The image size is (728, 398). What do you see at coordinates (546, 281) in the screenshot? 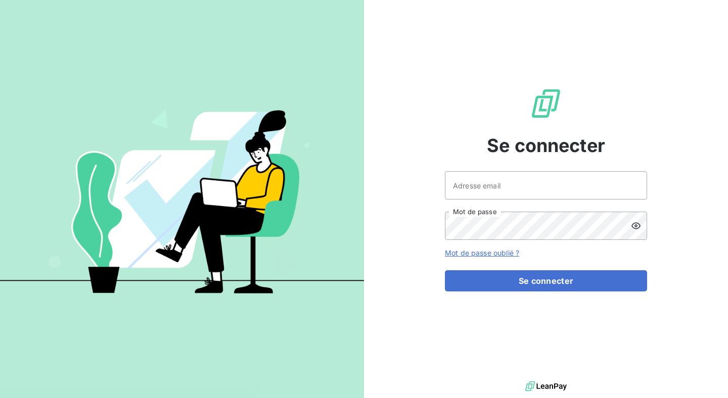
I see `button: Se connecter` at bounding box center [546, 281].